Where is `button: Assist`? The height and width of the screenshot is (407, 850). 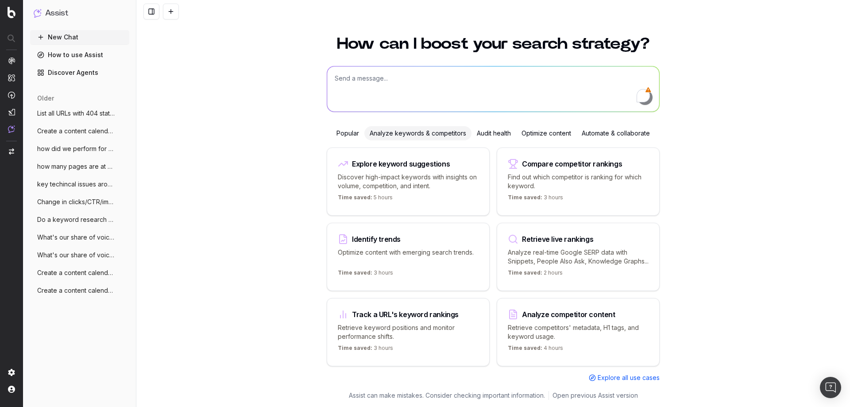
button: Assist is located at coordinates (80, 13).